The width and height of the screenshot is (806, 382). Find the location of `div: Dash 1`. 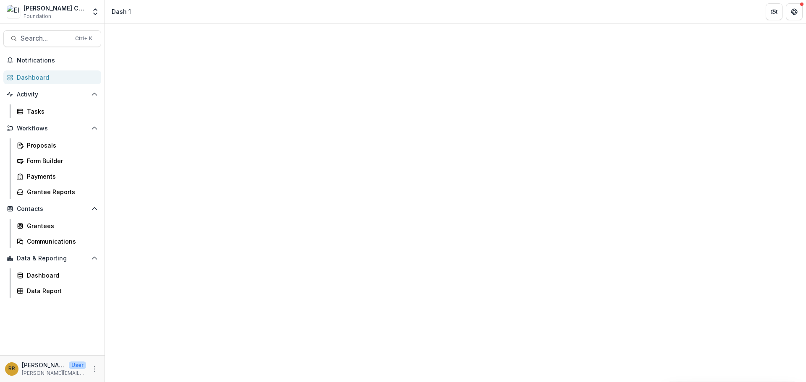

div: Dash 1 is located at coordinates (121, 11).